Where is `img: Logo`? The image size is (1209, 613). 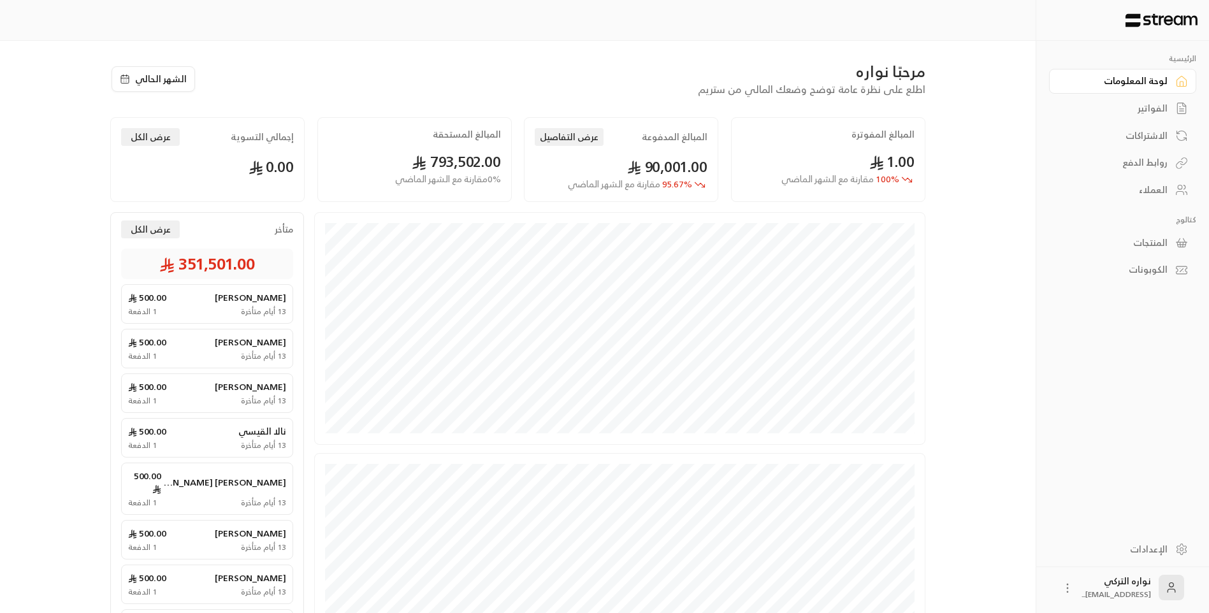 img: Logo is located at coordinates (1161, 20).